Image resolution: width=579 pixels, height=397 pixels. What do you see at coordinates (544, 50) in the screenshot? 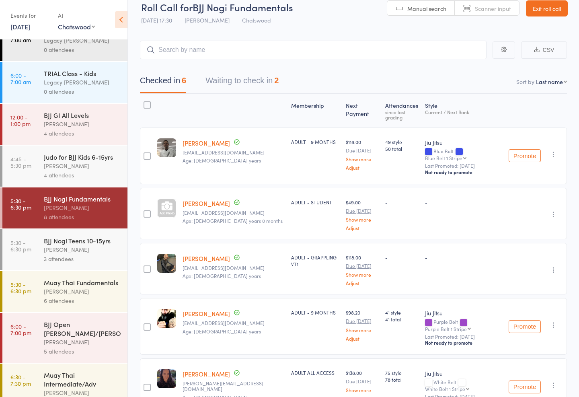
I see `button: CSV` at bounding box center [544, 50].